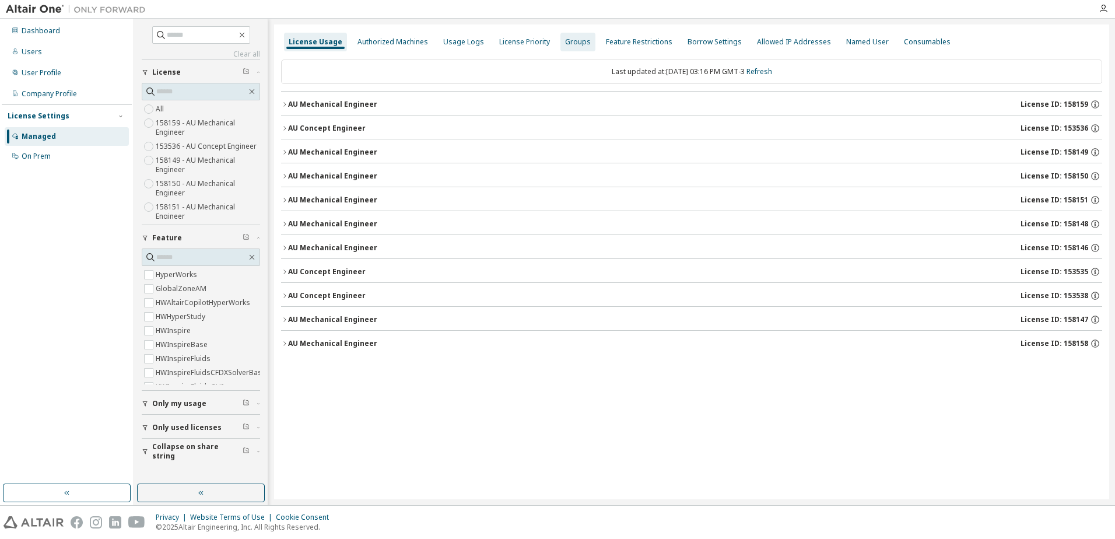 The width and height of the screenshot is (1115, 539). I want to click on div: On Prem, so click(36, 156).